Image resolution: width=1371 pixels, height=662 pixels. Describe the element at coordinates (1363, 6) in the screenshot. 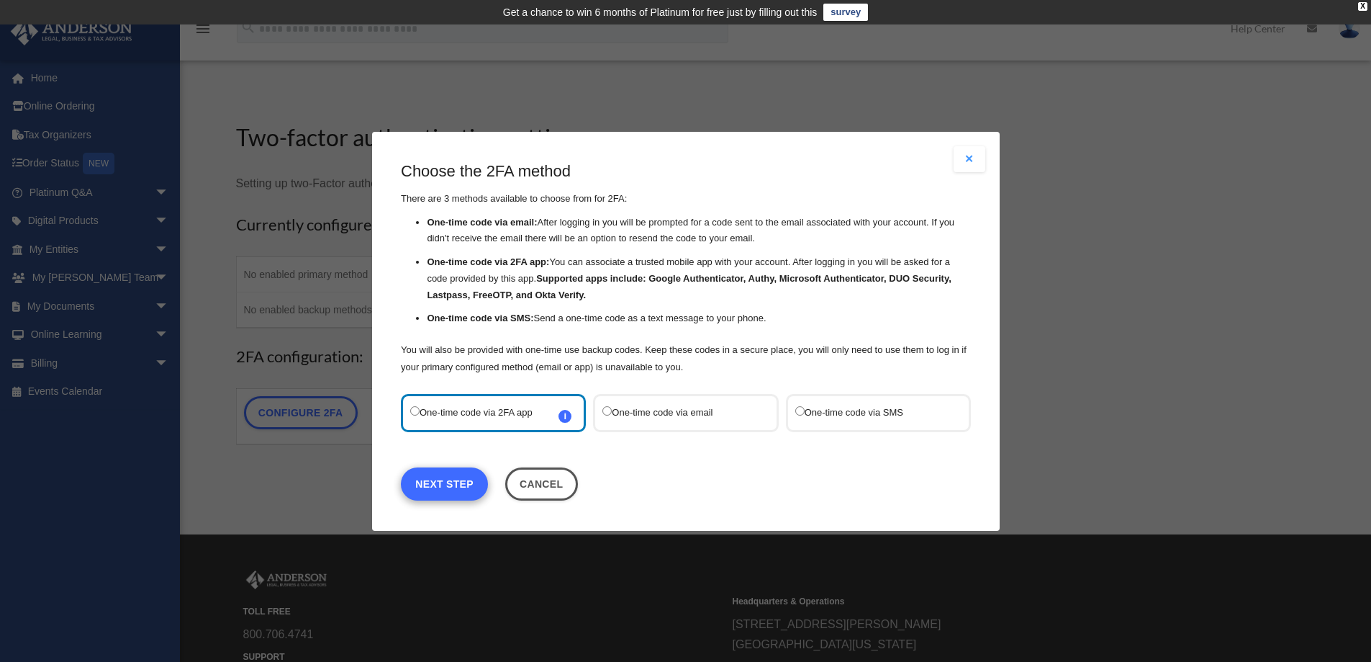

I see `div: close` at that location.